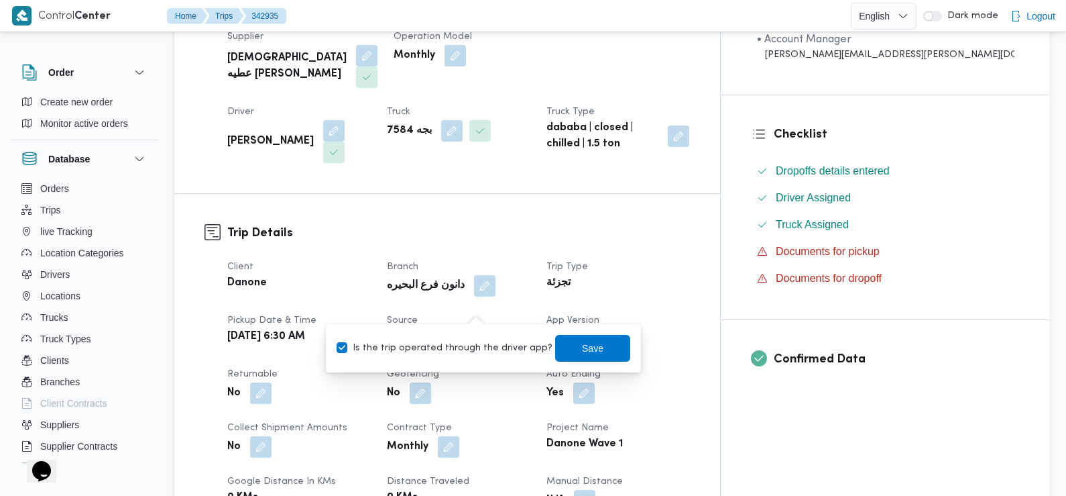 The width and height of the screenshot is (1066, 496). I want to click on span: Location Categories, so click(82, 253).